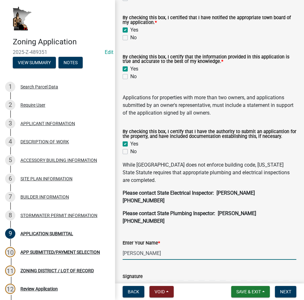 This screenshot has width=304, height=300. What do you see at coordinates (61, 42) in the screenshot?
I see `h4: Zoning Application` at bounding box center [61, 42].